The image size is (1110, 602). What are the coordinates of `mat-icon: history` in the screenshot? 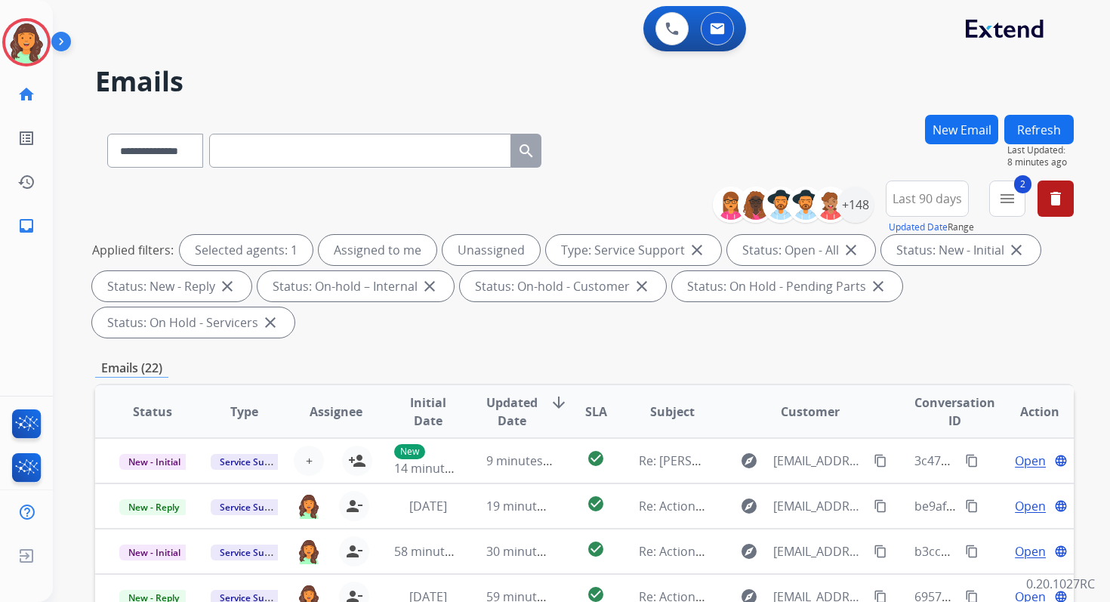 It's located at (26, 182).